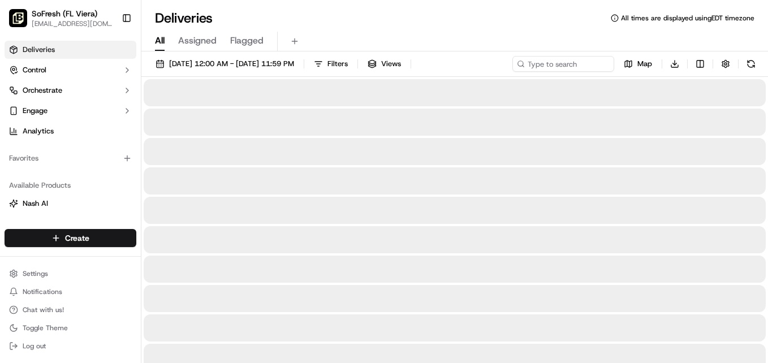 This screenshot has width=768, height=363. What do you see at coordinates (42, 91) in the screenshot?
I see `span: Orchestrate` at bounding box center [42, 91].